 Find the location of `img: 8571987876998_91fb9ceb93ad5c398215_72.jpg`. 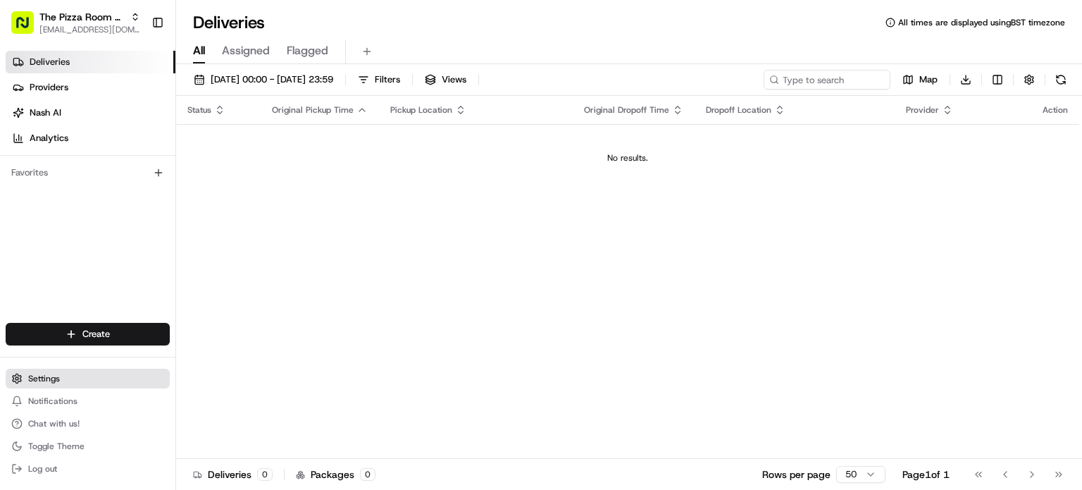

img: 8571987876998_91fb9ceb93ad5c398215_72.jpg is located at coordinates (42, 147).